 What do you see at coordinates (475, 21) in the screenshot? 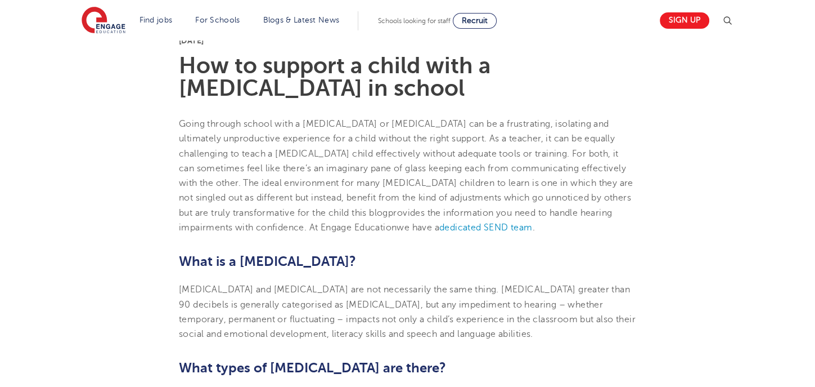
I see `a: Recruit` at bounding box center [475, 21].